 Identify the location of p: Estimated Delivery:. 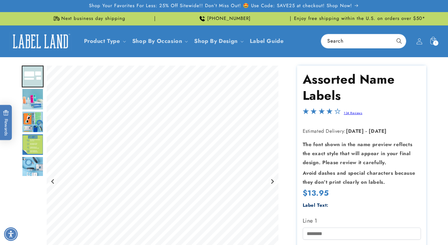
(362, 131).